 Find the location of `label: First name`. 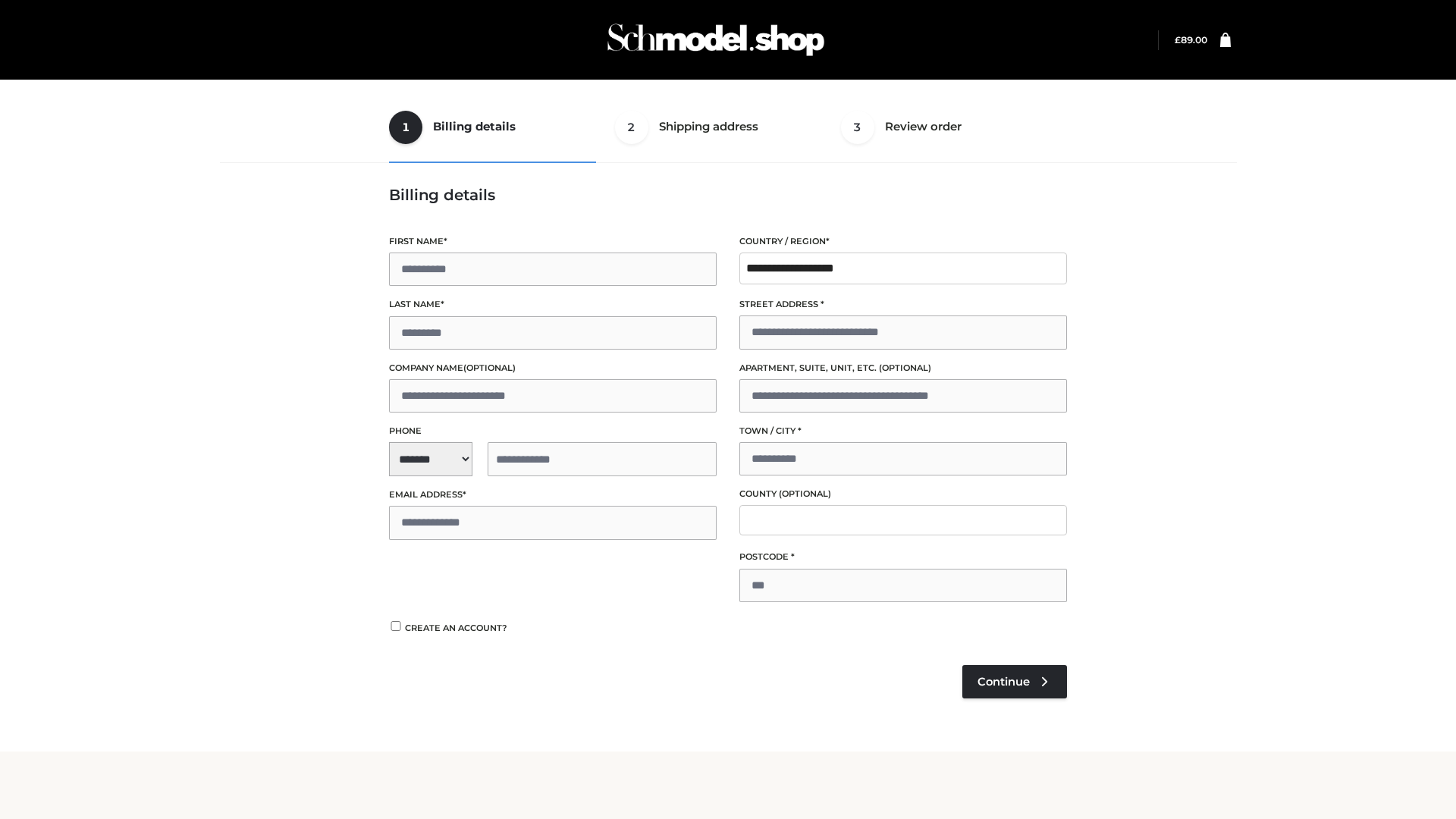

label: First name is located at coordinates (553, 241).